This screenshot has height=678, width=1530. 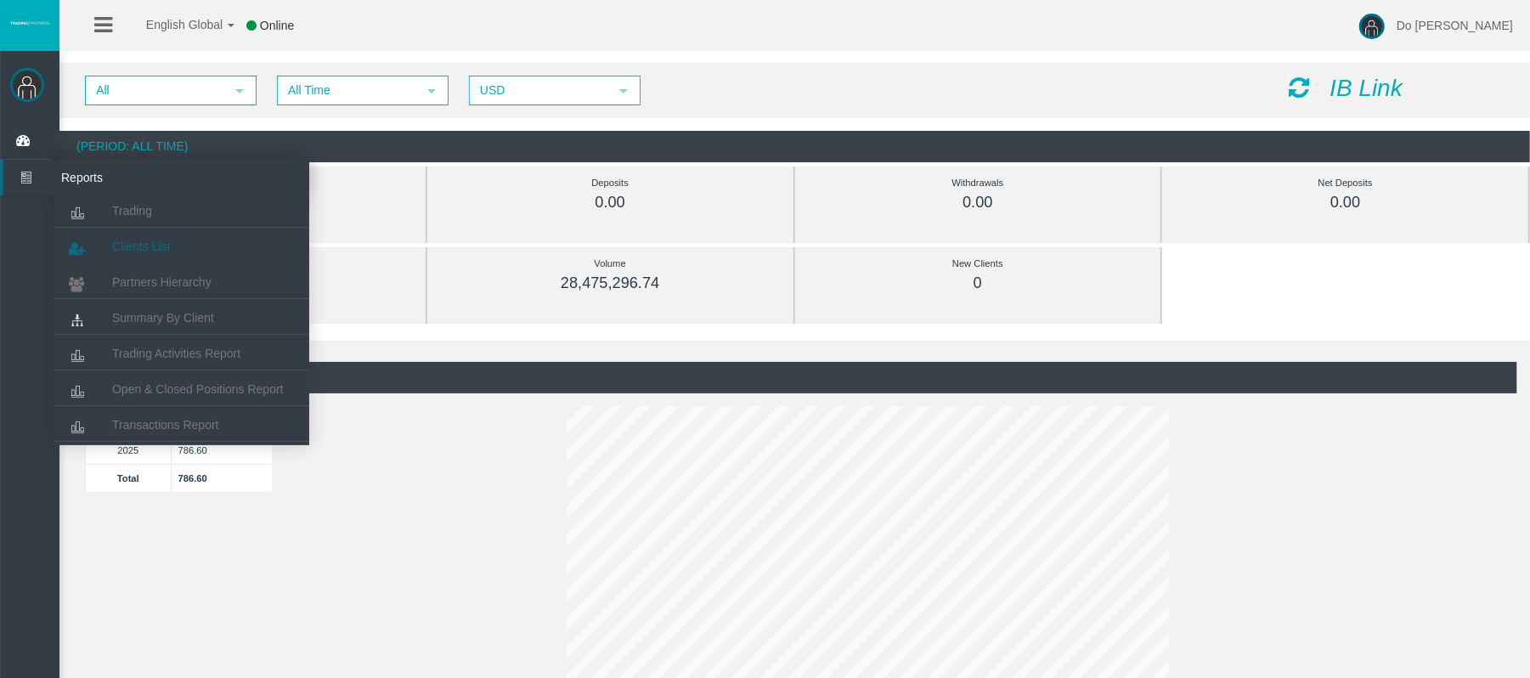 What do you see at coordinates (30, 23) in the screenshot?
I see `img: logo.svg` at bounding box center [30, 23].